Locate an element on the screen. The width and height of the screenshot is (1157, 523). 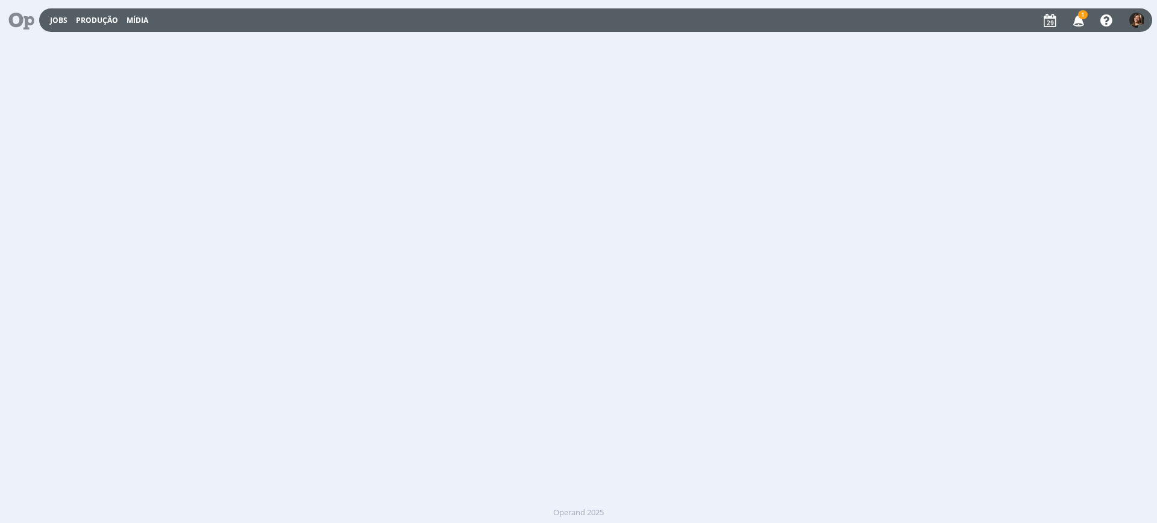
button: Mídia is located at coordinates (137, 20).